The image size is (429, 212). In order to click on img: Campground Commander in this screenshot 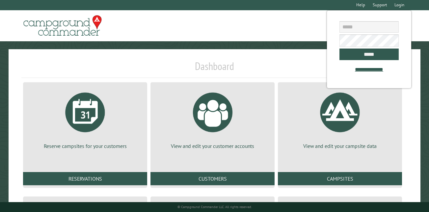, I will do `click(63, 26)`.